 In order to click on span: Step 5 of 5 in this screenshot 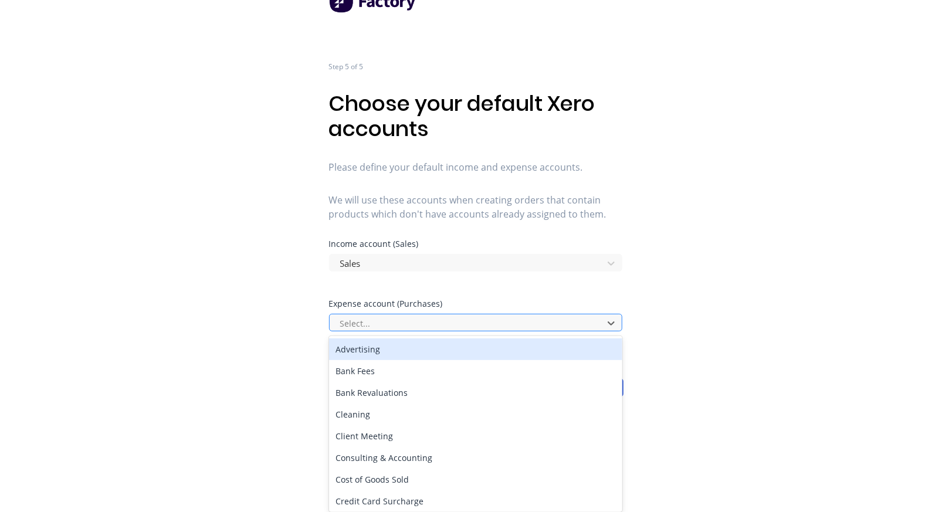, I will do `click(346, 66)`.